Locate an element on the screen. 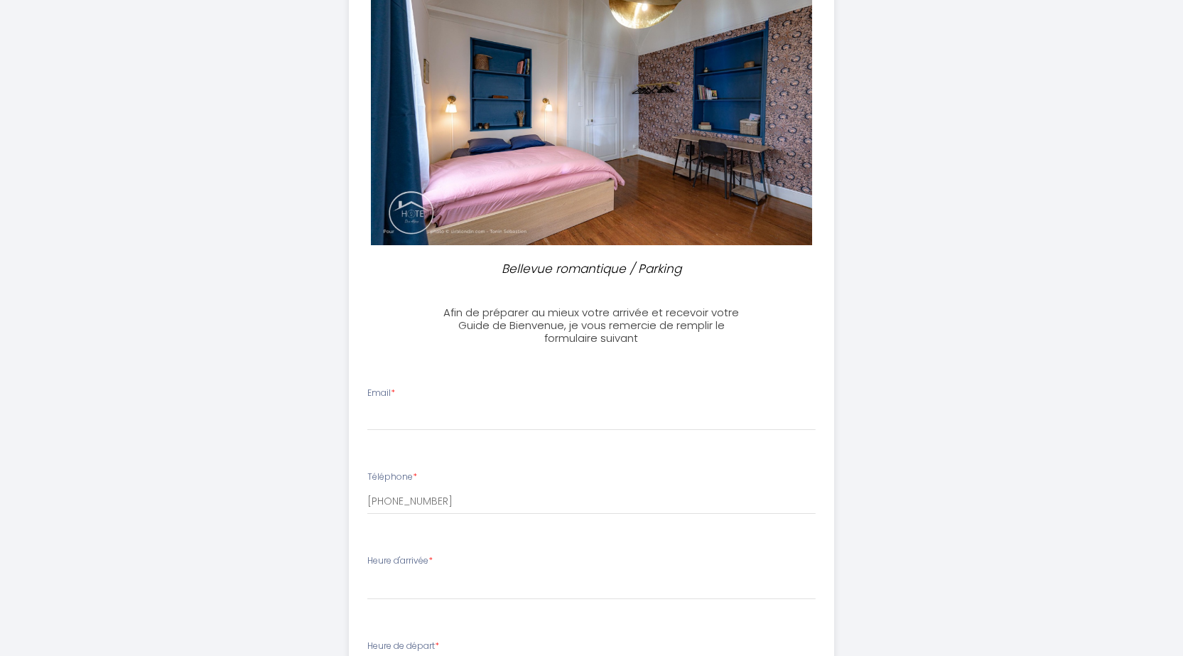  label: Email is located at coordinates (381, 393).